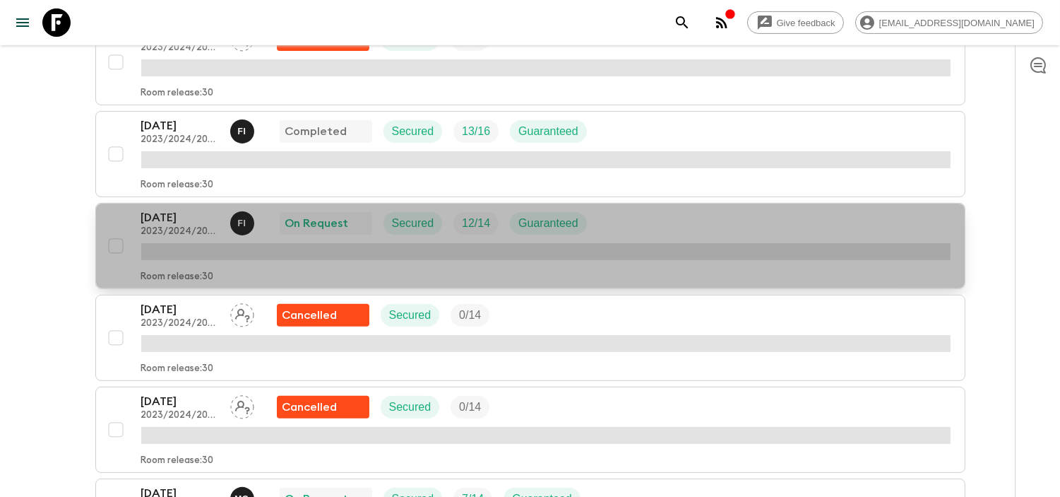  What do you see at coordinates (795, 23) in the screenshot?
I see `a: Give feedback` at bounding box center [795, 23].